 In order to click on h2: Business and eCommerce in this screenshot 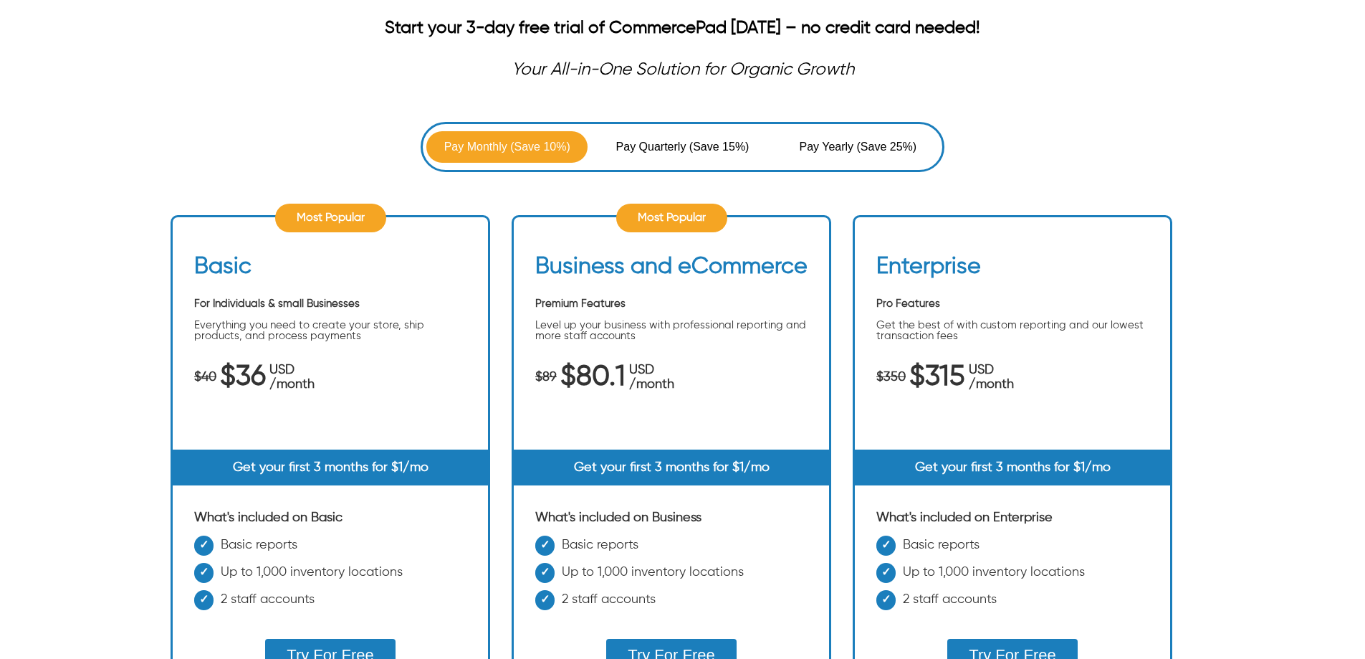, I will do `click(671, 270)`.